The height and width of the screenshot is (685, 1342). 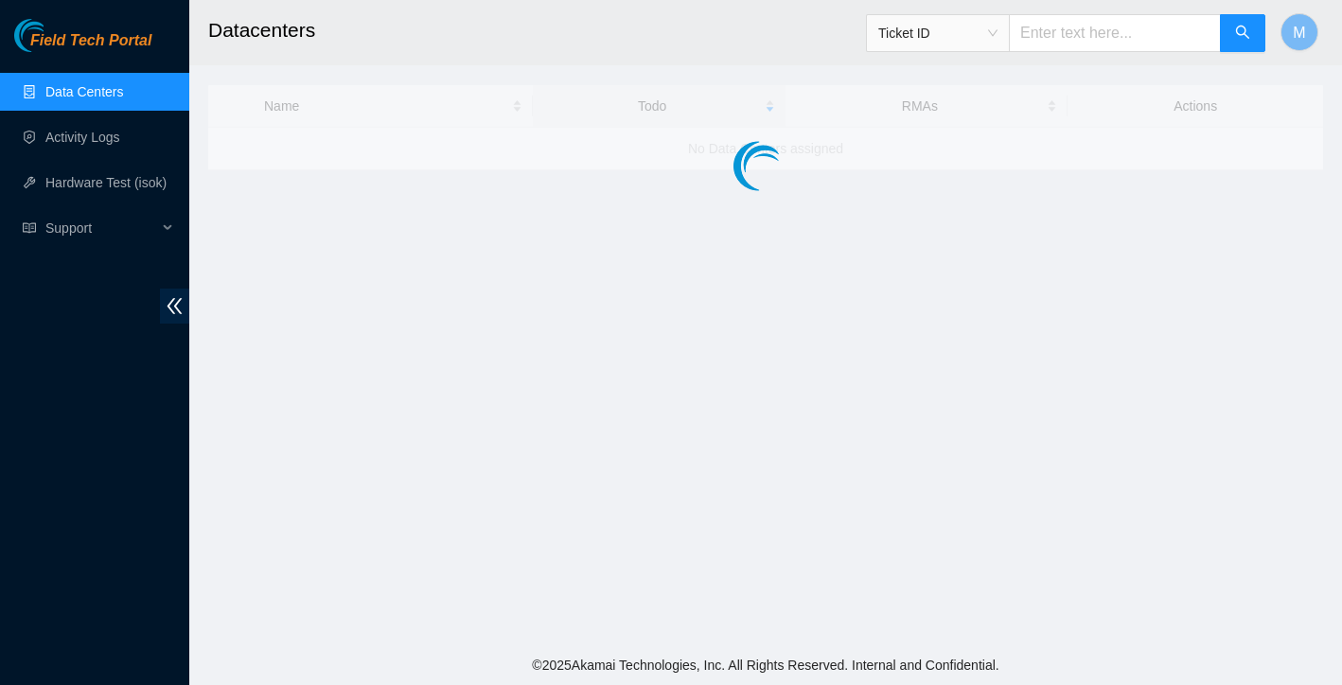 What do you see at coordinates (174, 306) in the screenshot?
I see `span: double-left` at bounding box center [174, 306].